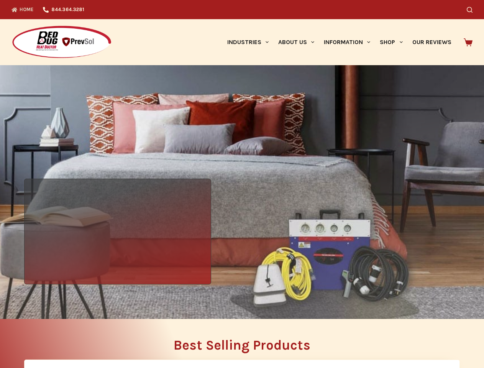 The image size is (484, 368). What do you see at coordinates (391, 42) in the screenshot?
I see `a: Shop` at bounding box center [391, 42].